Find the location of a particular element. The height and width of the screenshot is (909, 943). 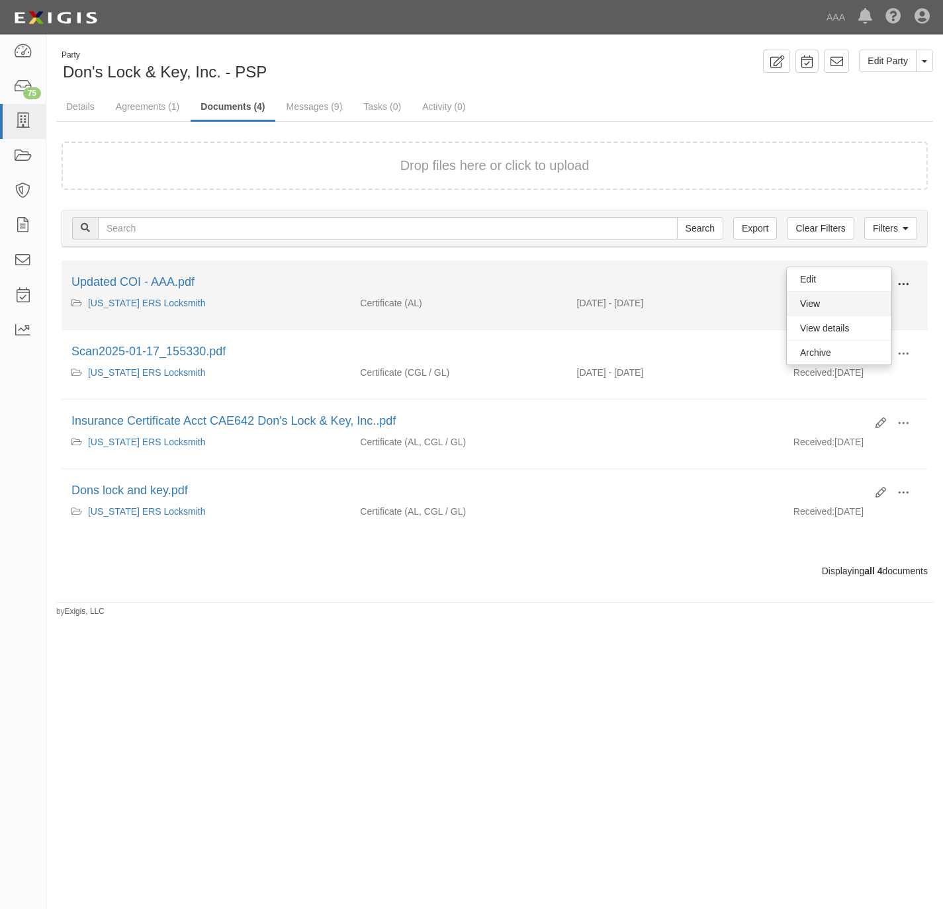

div: Displaying documents is located at coordinates (494, 571).